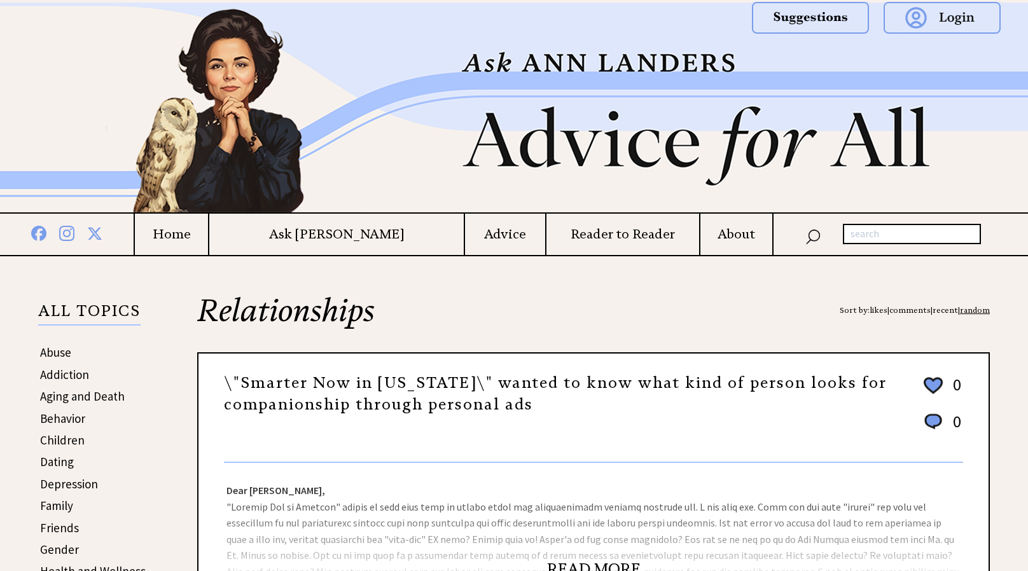  I want to click on a: likes, so click(878, 310).